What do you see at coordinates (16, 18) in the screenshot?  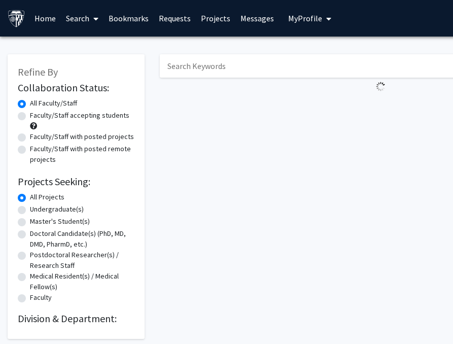 I see `img: Johns Hopkins University Logo` at bounding box center [16, 18].